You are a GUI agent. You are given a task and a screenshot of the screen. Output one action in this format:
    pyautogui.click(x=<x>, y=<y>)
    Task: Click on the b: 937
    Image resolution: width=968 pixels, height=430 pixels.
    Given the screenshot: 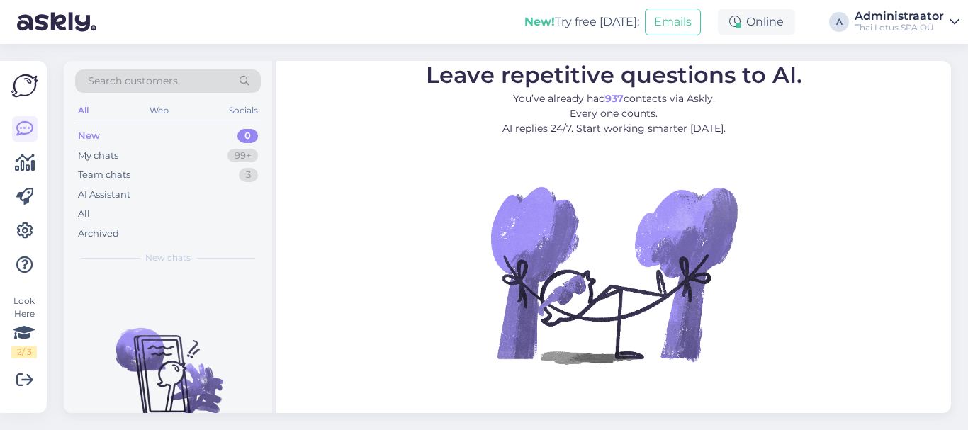 What is the action you would take?
    pyautogui.click(x=615, y=98)
    